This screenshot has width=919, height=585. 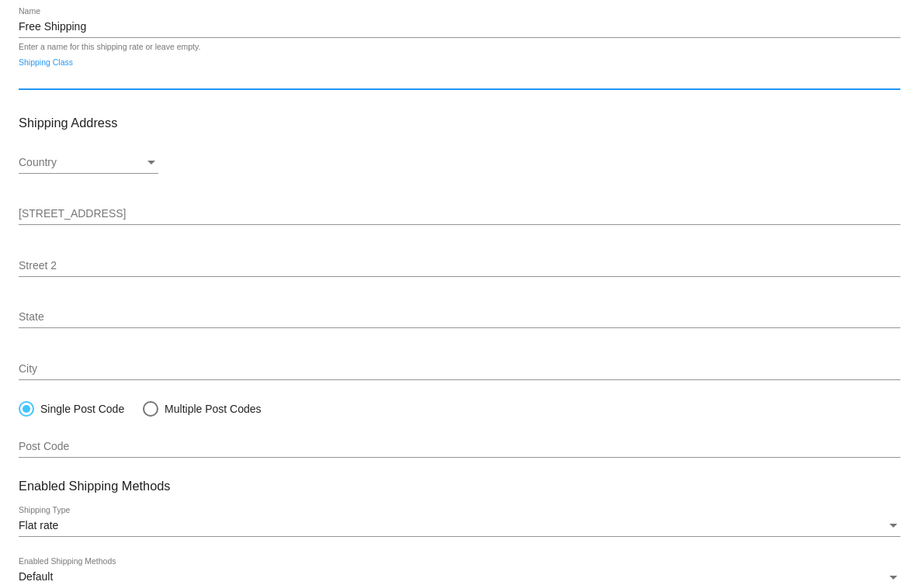 I want to click on h3: Shipping Address, so click(x=460, y=123).